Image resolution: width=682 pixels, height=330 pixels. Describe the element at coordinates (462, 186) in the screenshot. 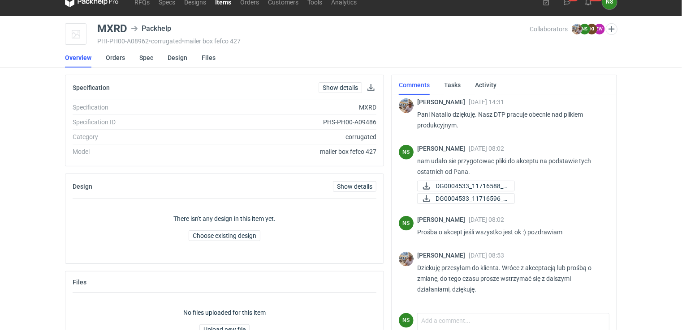

I see `div: DG0004533_11716588_for_approval_front.pdf` at that location.